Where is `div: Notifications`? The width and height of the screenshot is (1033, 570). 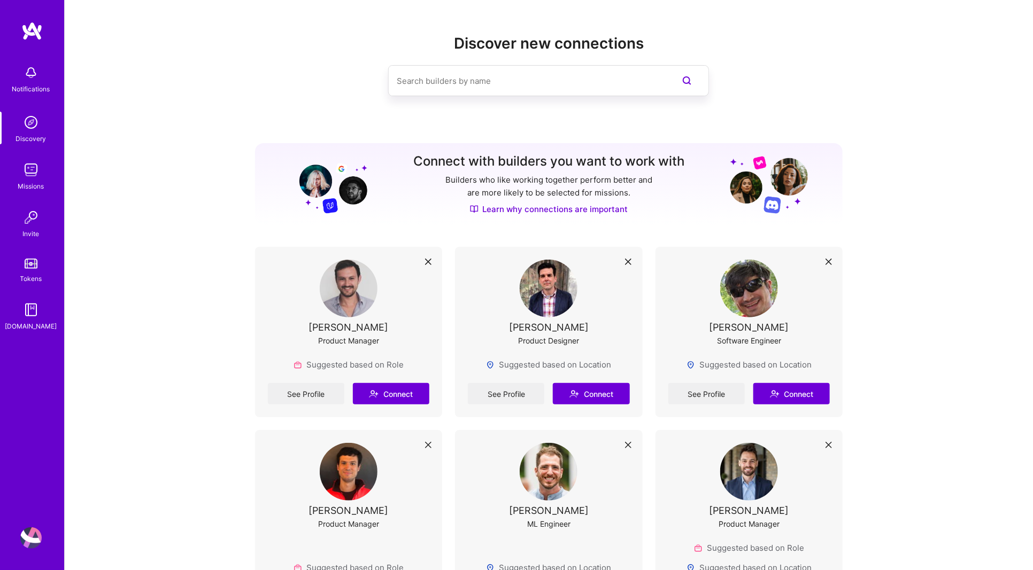
div: Notifications is located at coordinates (31, 89).